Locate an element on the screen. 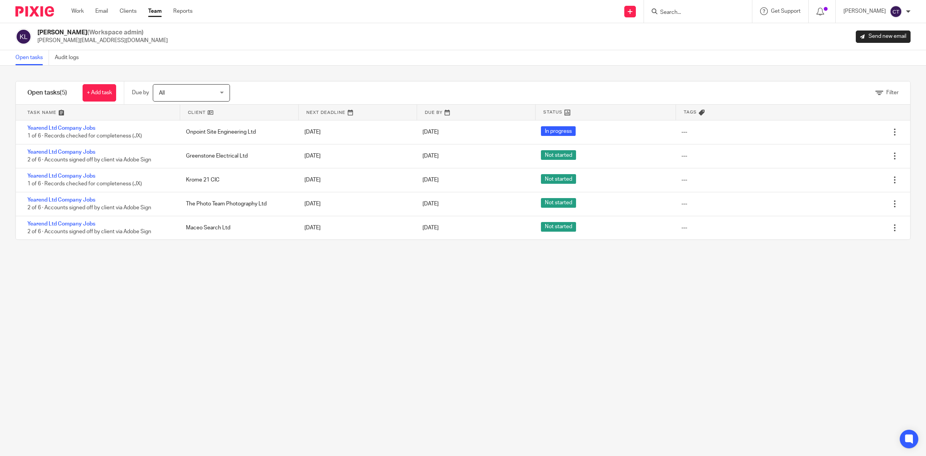 The width and height of the screenshot is (926, 456). h1: Open tasks is located at coordinates (47, 93).